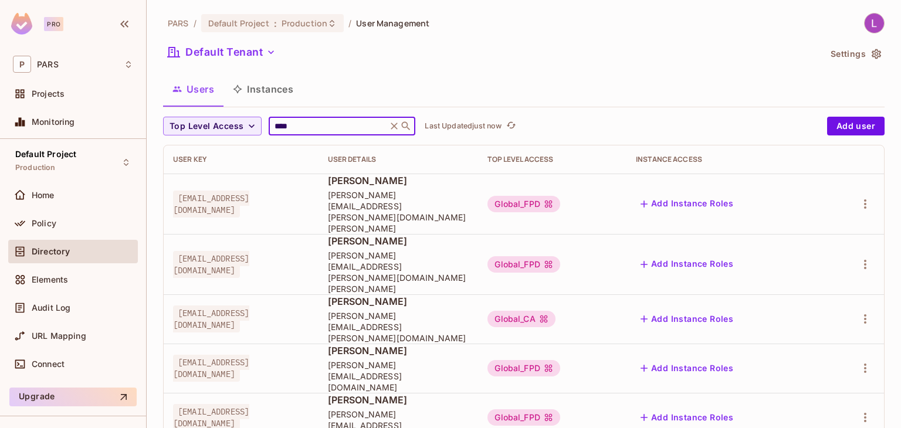 This screenshot has height=428, width=901. What do you see at coordinates (392, 23) in the screenshot?
I see `span: User Management` at bounding box center [392, 23].